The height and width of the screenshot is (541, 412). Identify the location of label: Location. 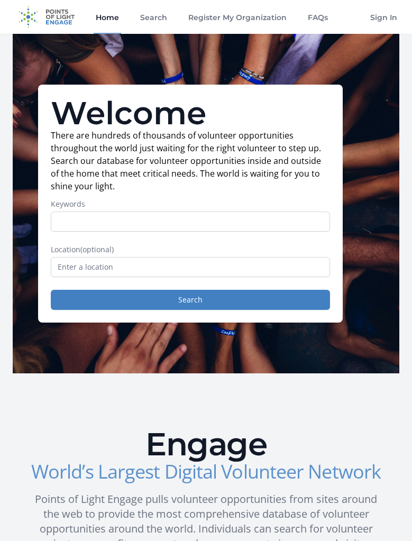
(190, 249).